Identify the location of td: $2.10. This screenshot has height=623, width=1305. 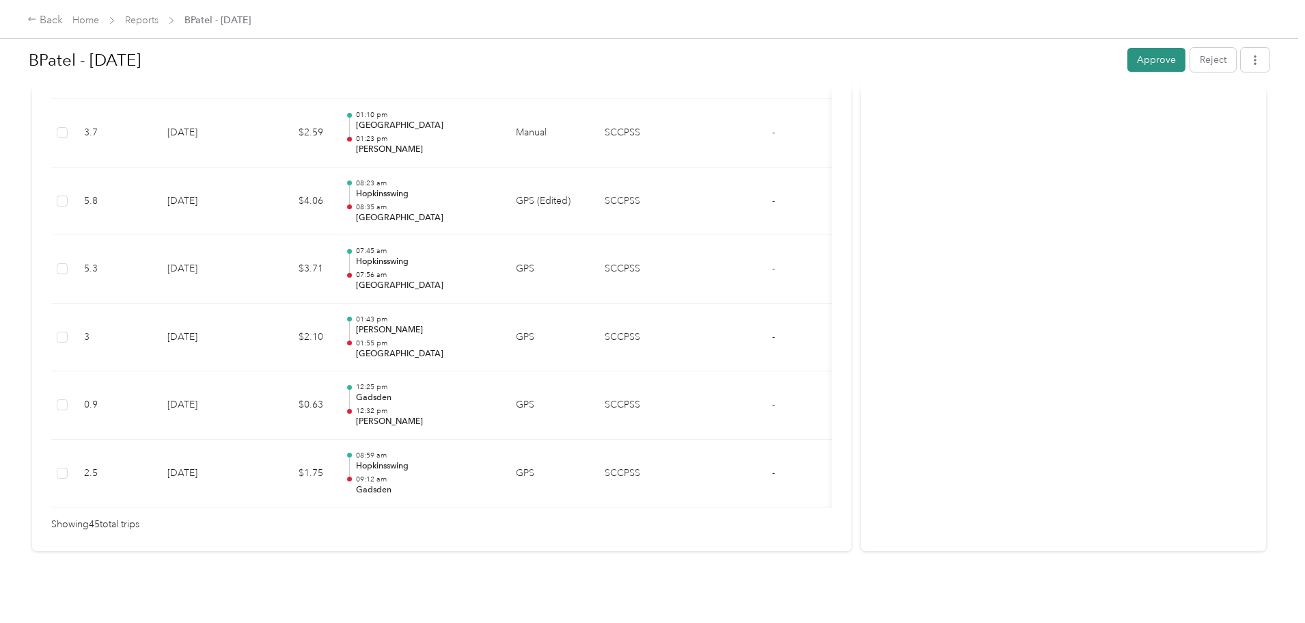
(293, 338).